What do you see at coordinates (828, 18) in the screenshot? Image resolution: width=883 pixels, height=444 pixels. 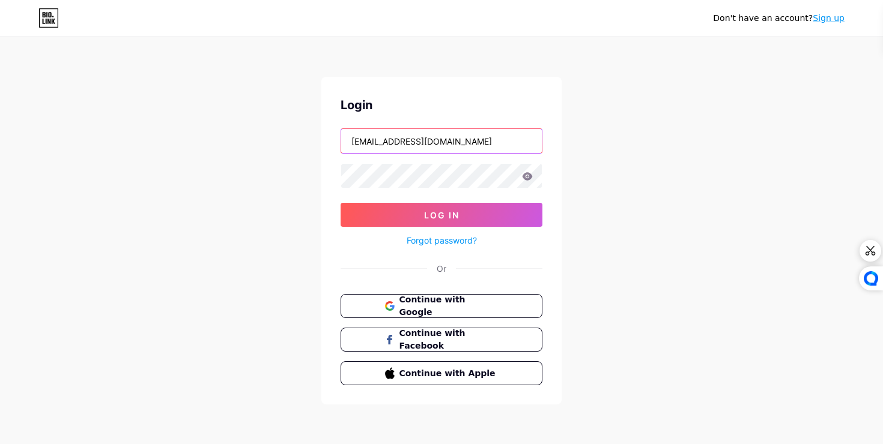 I see `a: Sign up` at bounding box center [828, 18].